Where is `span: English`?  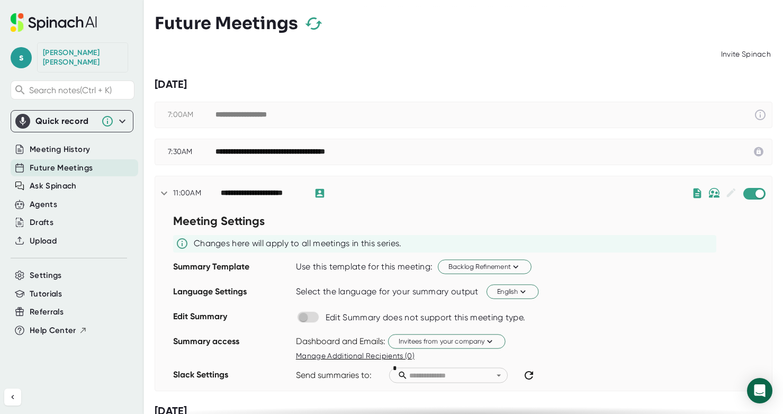 span: English is located at coordinates (512, 291).